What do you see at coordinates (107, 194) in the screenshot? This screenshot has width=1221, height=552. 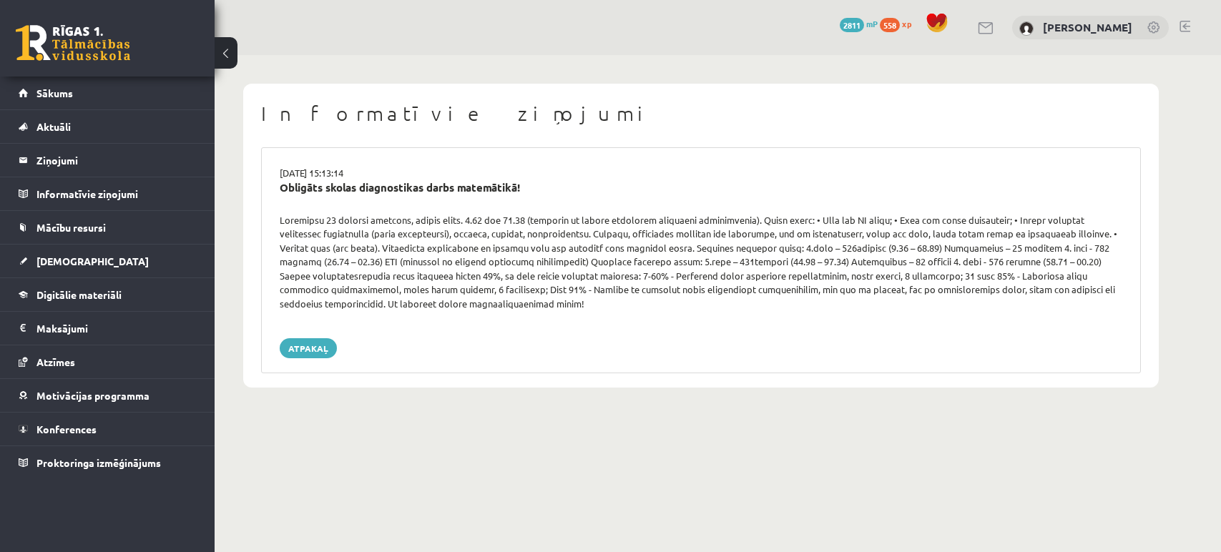 I see `a: Informatīvie ziņojumi` at bounding box center [107, 194].